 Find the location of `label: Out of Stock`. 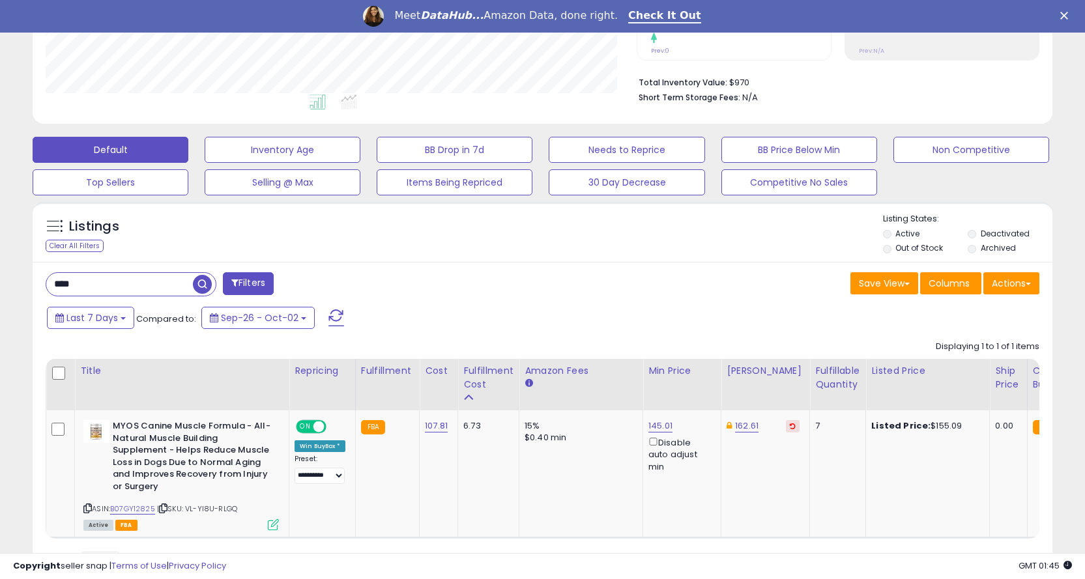

label: Out of Stock is located at coordinates (919, 248).